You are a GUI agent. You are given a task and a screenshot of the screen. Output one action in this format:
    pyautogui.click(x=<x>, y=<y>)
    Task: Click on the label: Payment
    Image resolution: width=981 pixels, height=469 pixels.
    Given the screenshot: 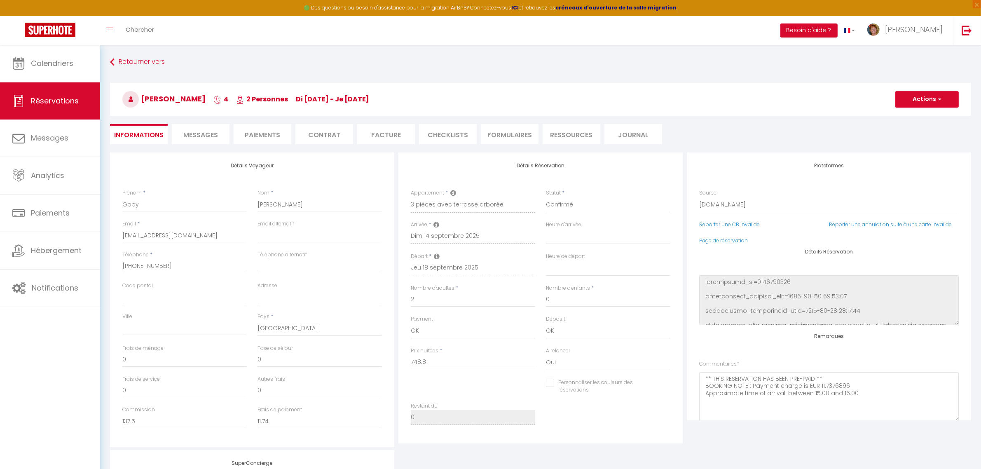 What is the action you would take?
    pyautogui.click(x=422, y=319)
    